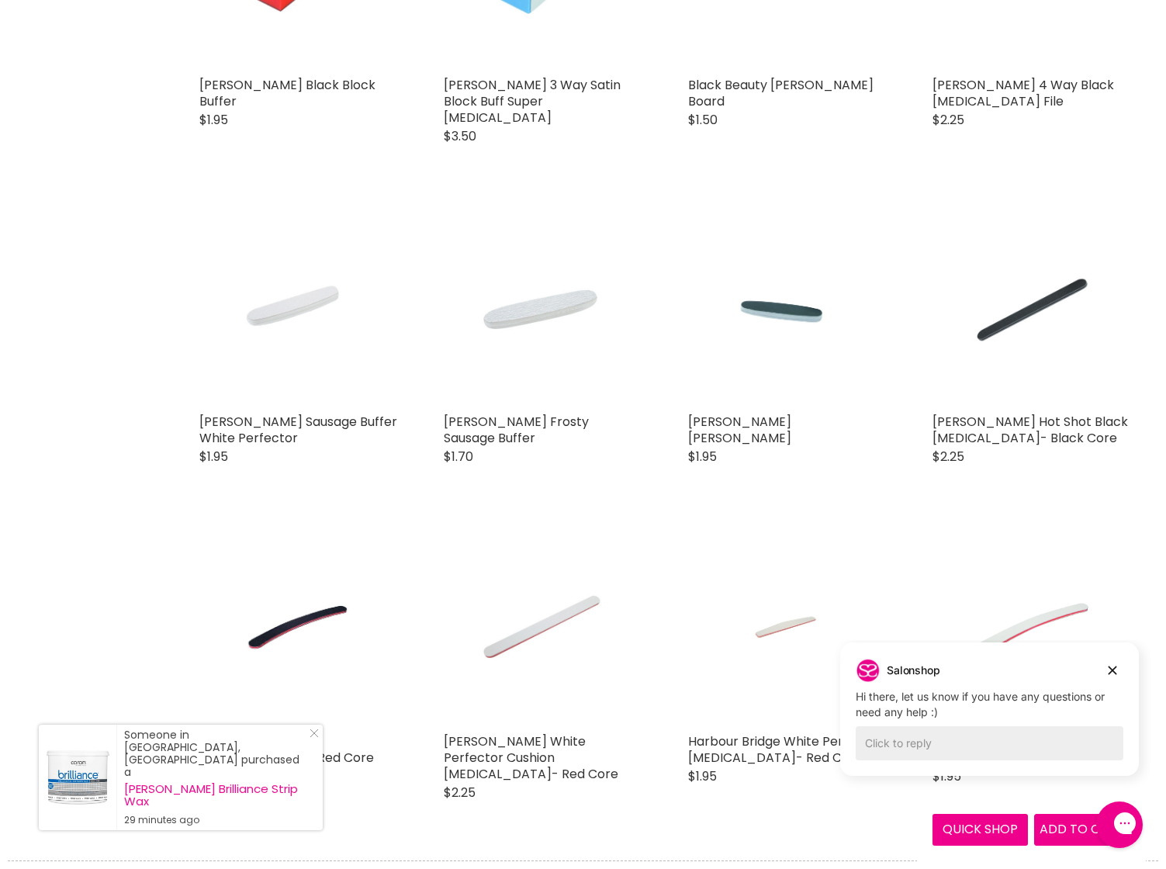  I want to click on h3: Salonshop, so click(85, 30).